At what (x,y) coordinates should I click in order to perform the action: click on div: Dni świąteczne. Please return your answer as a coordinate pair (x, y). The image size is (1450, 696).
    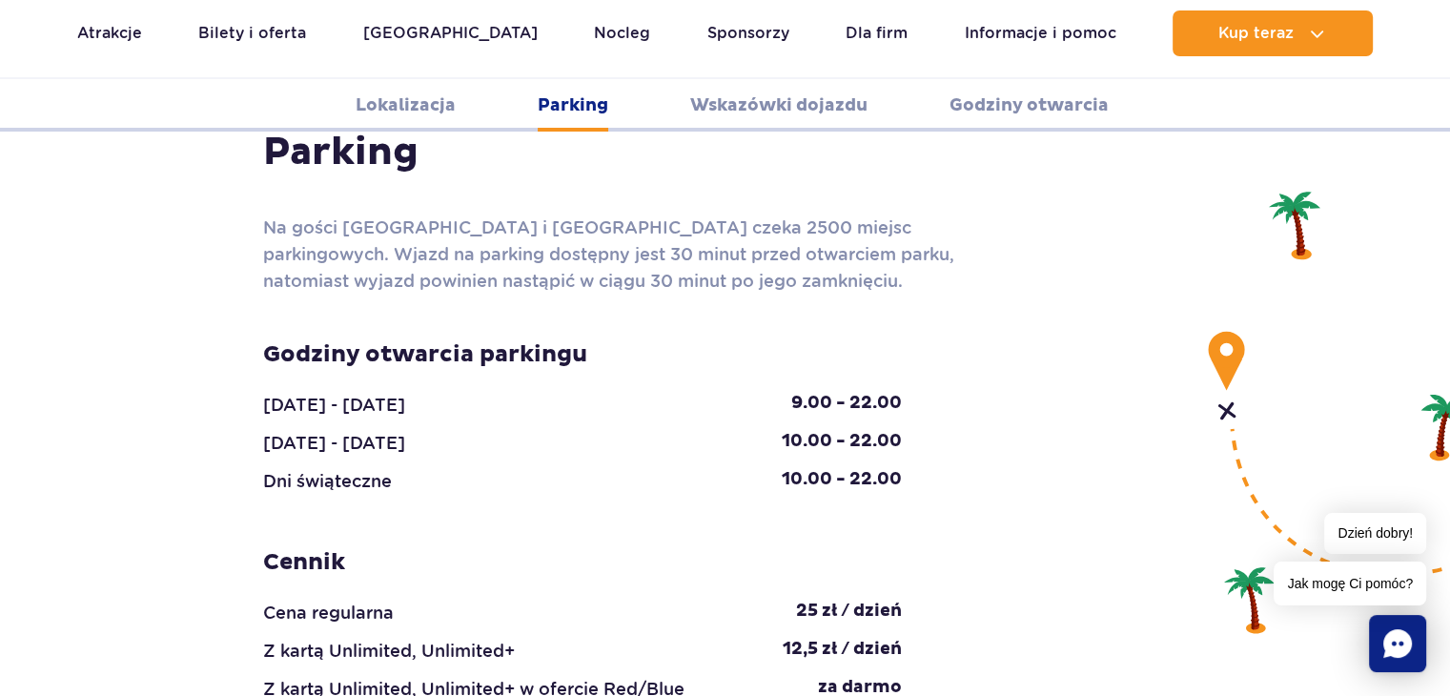
    Looking at the image, I should click on (327, 481).